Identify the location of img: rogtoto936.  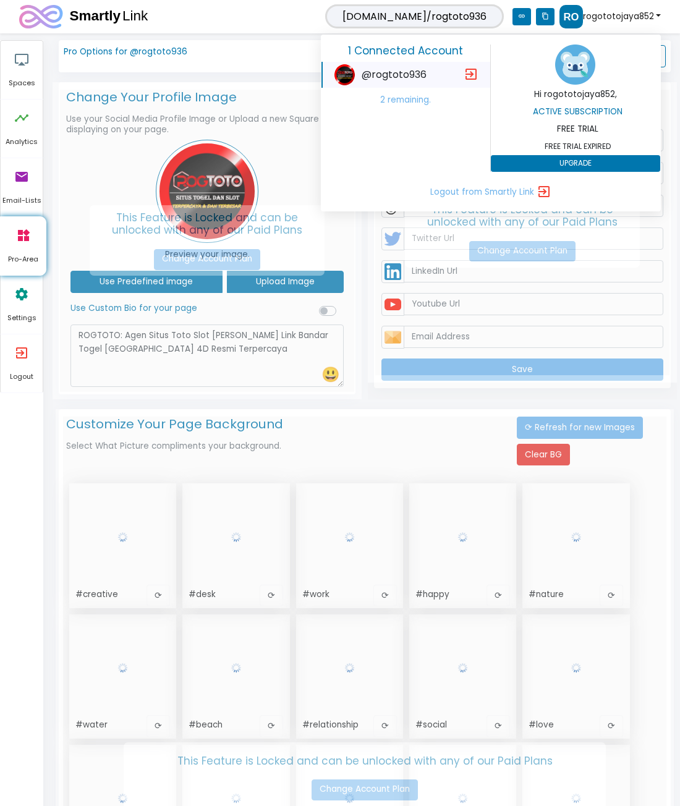
(344, 74).